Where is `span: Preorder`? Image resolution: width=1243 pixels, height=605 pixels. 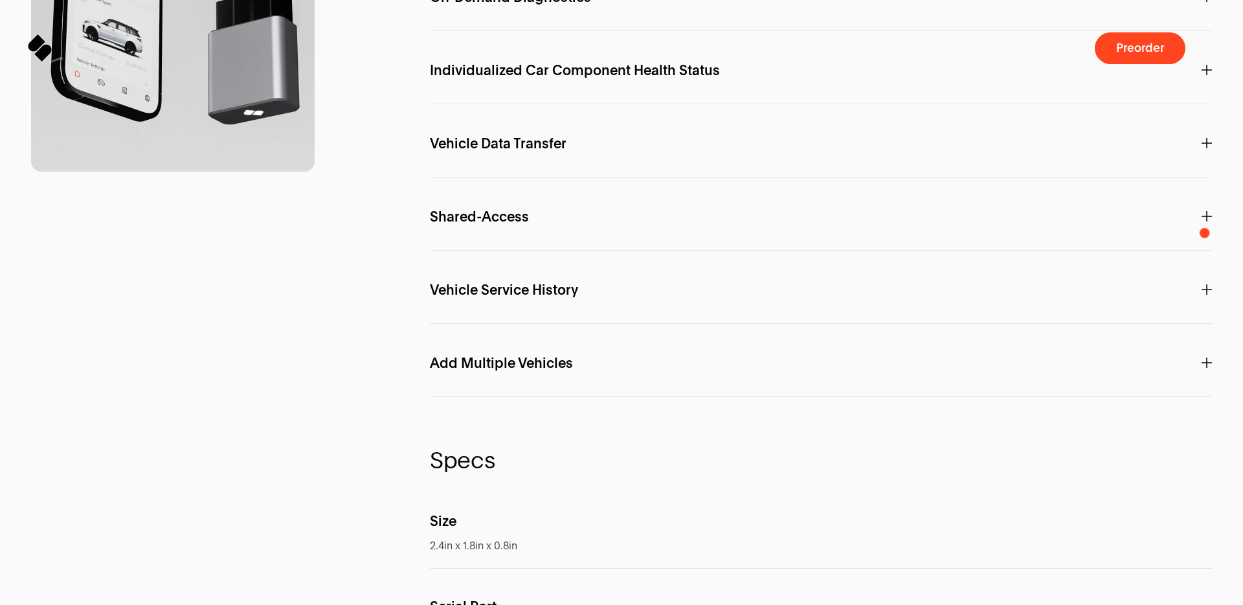
span: Preorder is located at coordinates (1140, 48).